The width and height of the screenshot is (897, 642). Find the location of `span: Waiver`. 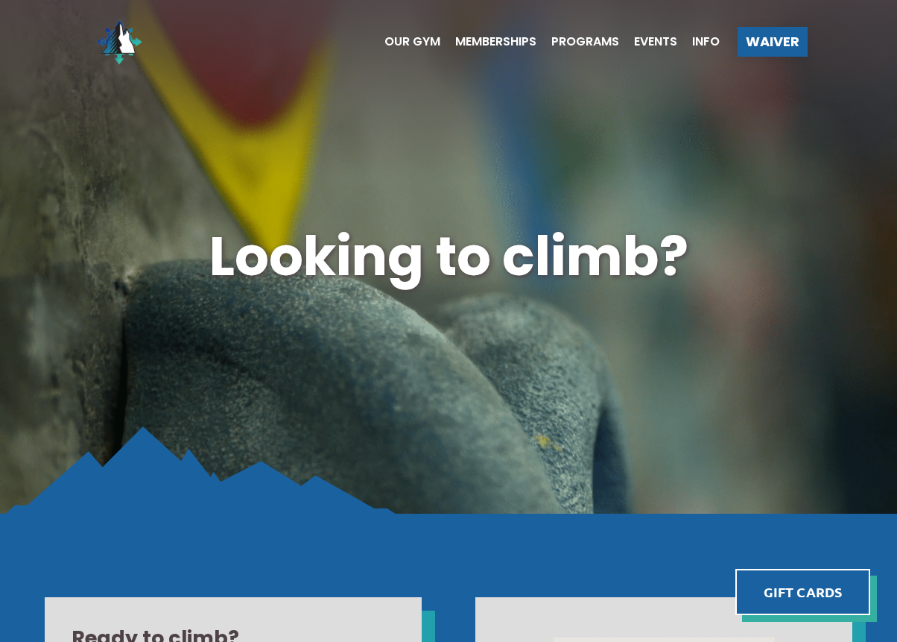

span: Waiver is located at coordinates (773, 42).